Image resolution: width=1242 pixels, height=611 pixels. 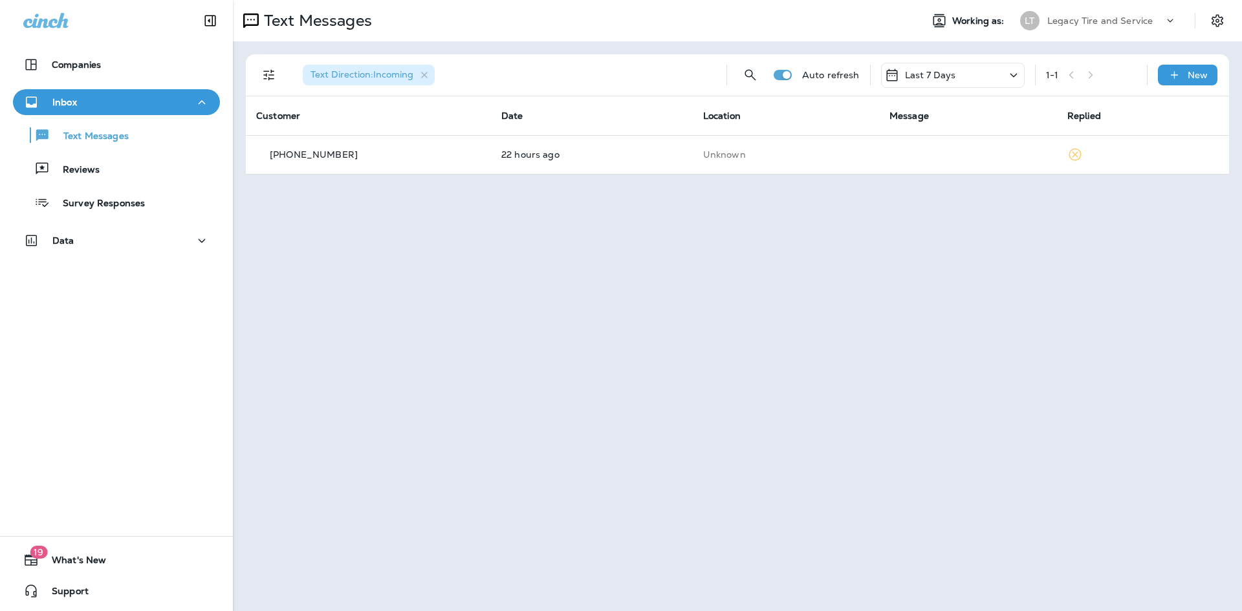 What do you see at coordinates (116, 591) in the screenshot?
I see `button: Support` at bounding box center [116, 591].